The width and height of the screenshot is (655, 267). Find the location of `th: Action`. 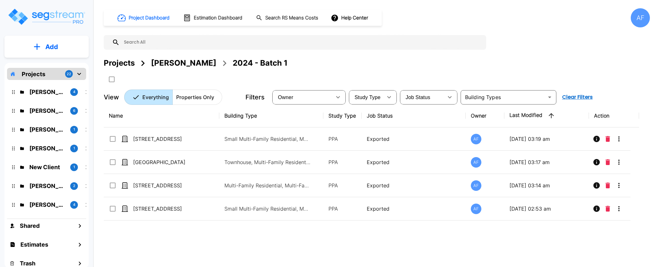

th: Action is located at coordinates (614, 116).